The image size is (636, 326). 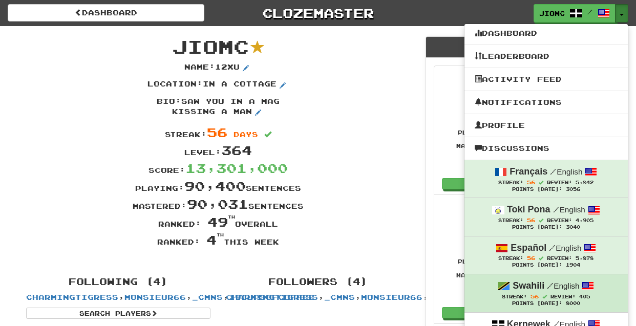 I want to click on h4: Following (4), so click(x=118, y=282).